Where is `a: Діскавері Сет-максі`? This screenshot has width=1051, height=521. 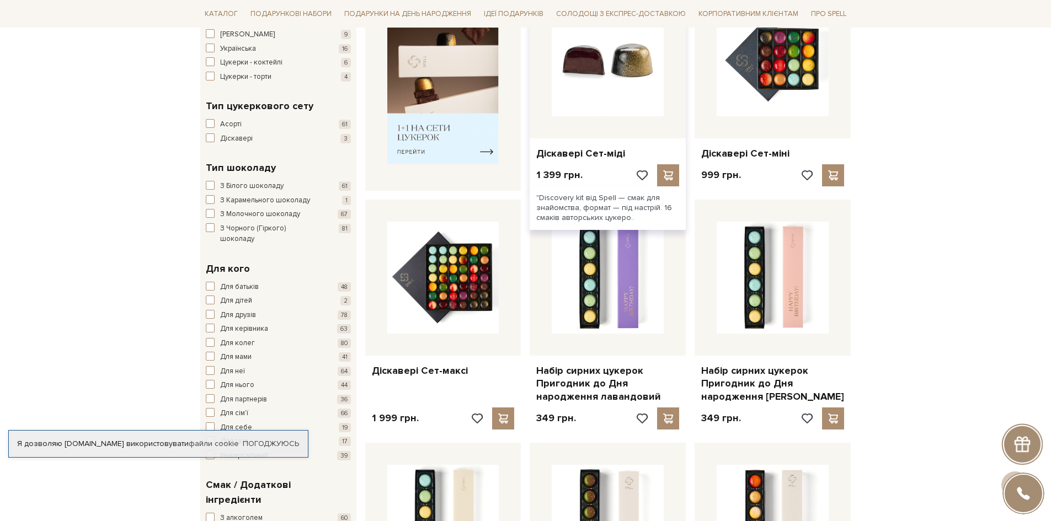 a: Діскавері Сет-максі is located at coordinates (443, 371).